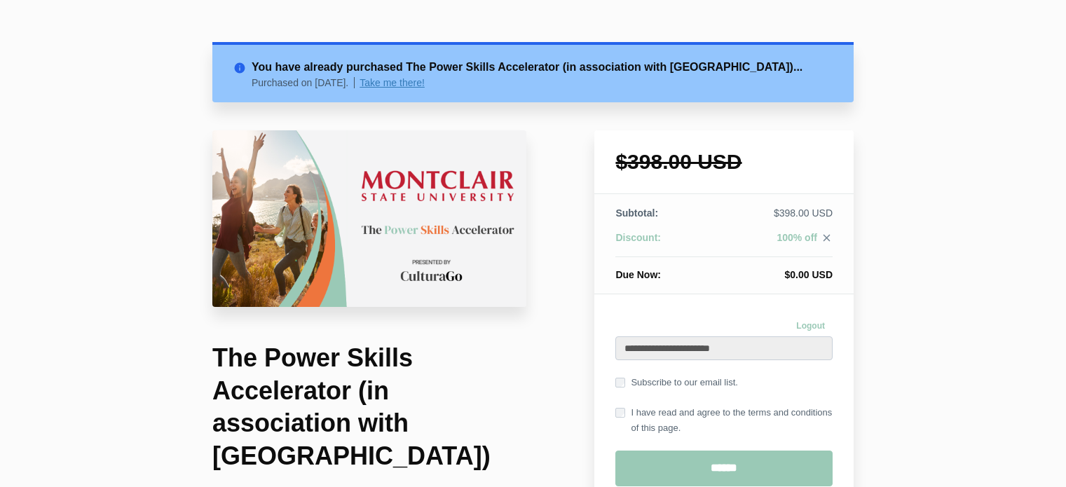 The width and height of the screenshot is (1066, 487). I want to click on a: Logout, so click(810, 326).